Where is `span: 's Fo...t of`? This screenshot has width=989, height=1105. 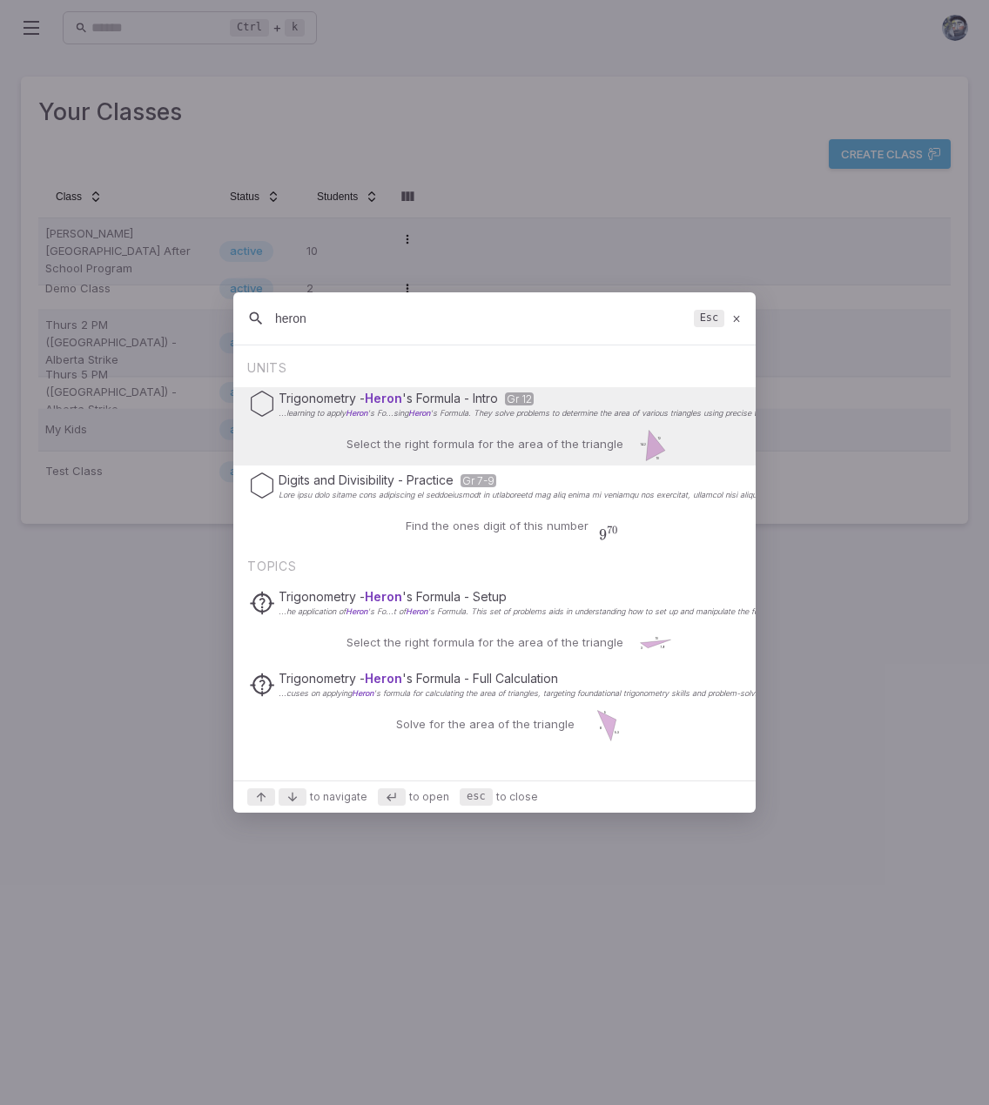 span: 's Fo...t of is located at coordinates (397, 611).